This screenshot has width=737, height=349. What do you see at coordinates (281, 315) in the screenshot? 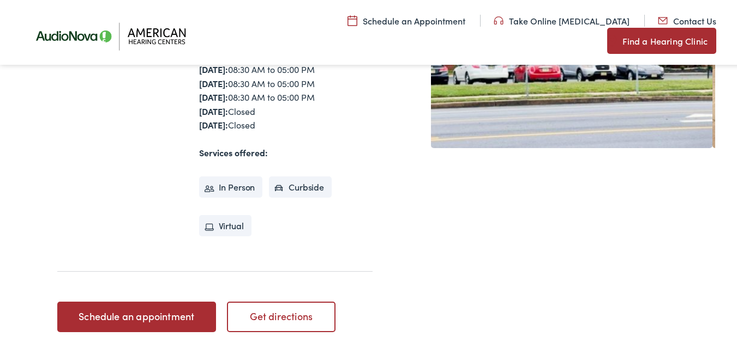
I see `a: Get directions` at bounding box center [281, 315].